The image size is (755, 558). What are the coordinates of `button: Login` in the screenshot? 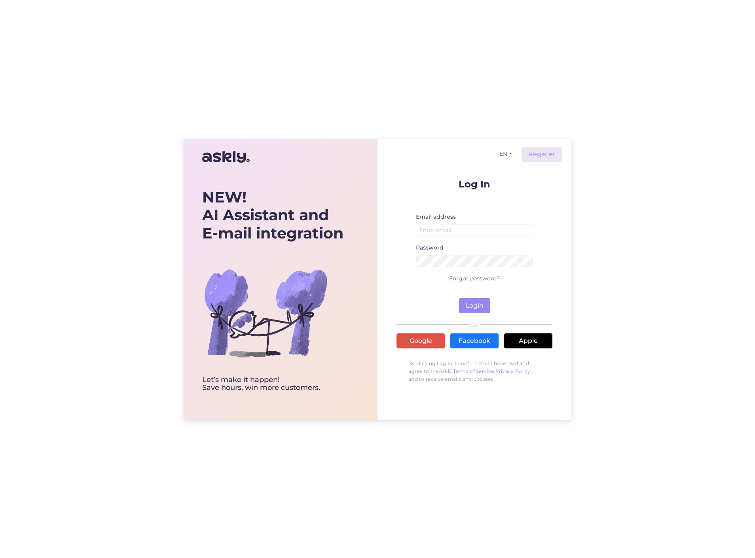 It's located at (474, 306).